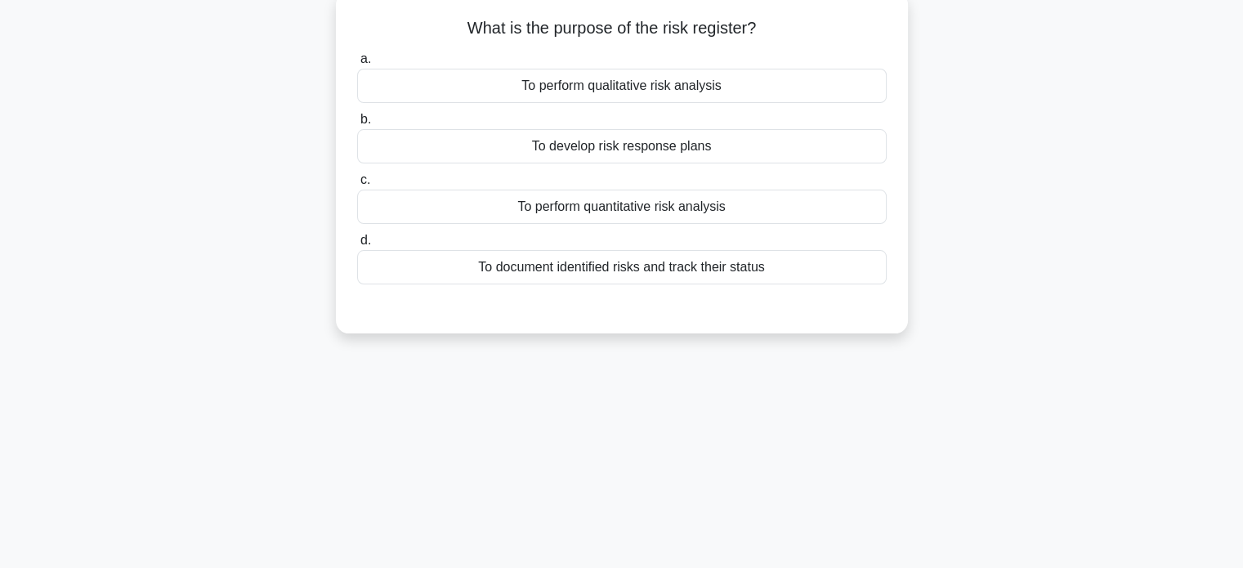 The height and width of the screenshot is (568, 1243). Describe the element at coordinates (622, 86) in the screenshot. I see `div: To perform qualitative risk analysis` at that location.